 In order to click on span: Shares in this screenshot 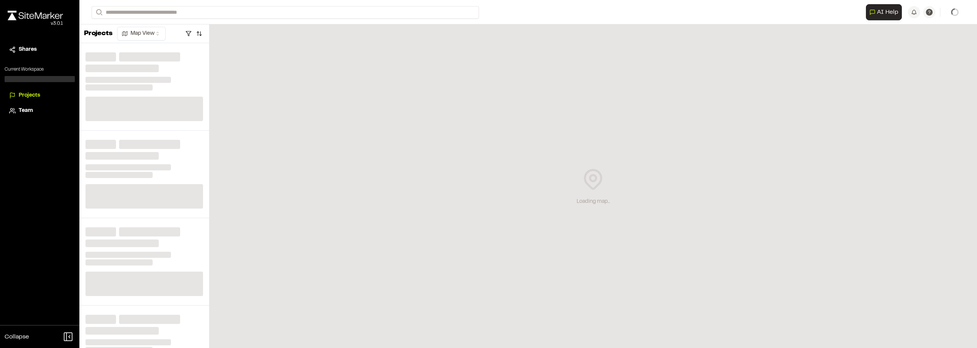, I will do `click(27, 50)`.